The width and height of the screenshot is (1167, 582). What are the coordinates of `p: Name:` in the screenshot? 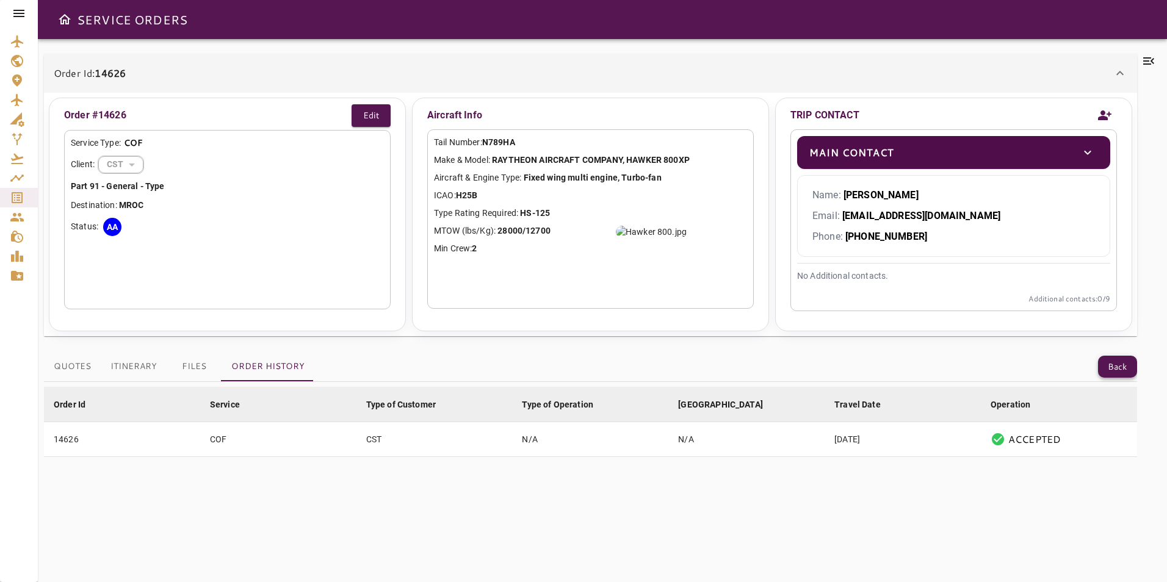 It's located at (953, 195).